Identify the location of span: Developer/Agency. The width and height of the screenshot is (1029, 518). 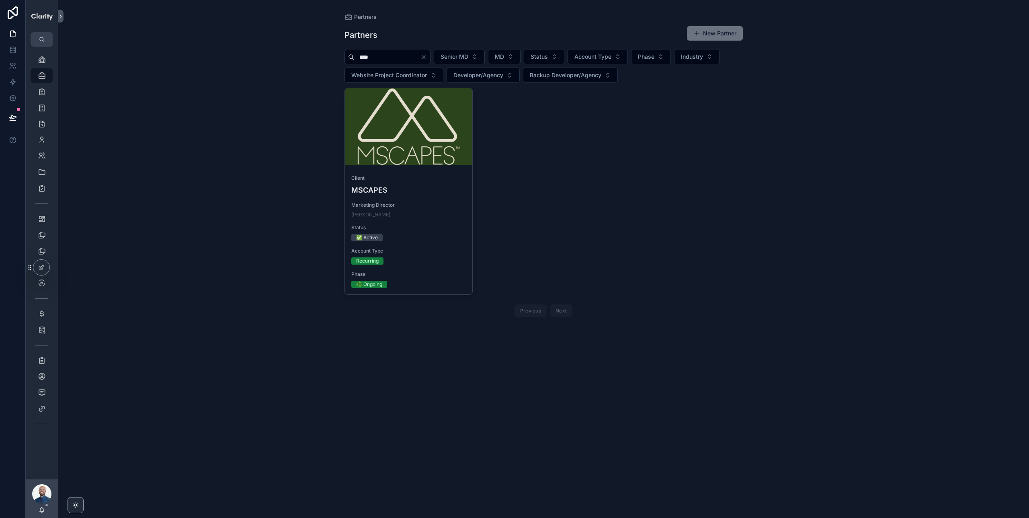
(478, 75).